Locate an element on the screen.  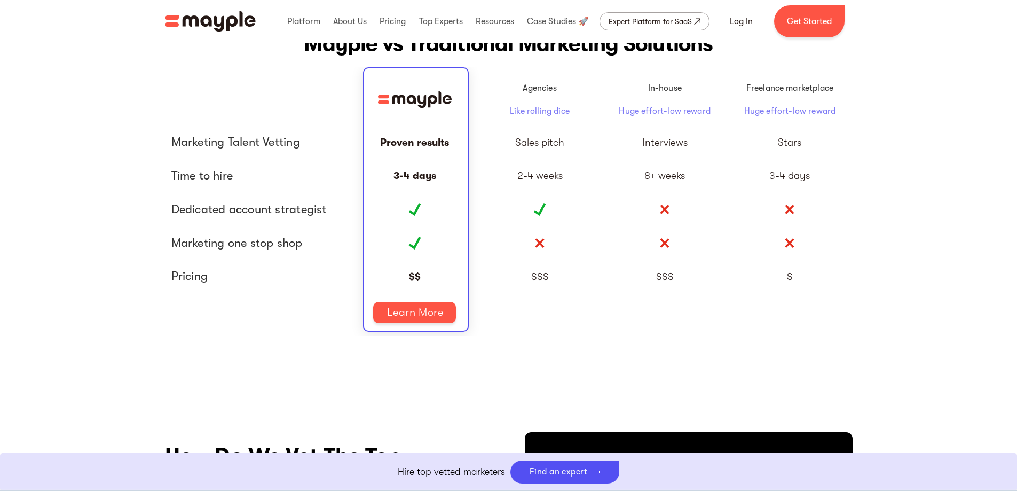
h2: Mayple vs Traditional Marketing Solutions is located at coordinates (509, 44).